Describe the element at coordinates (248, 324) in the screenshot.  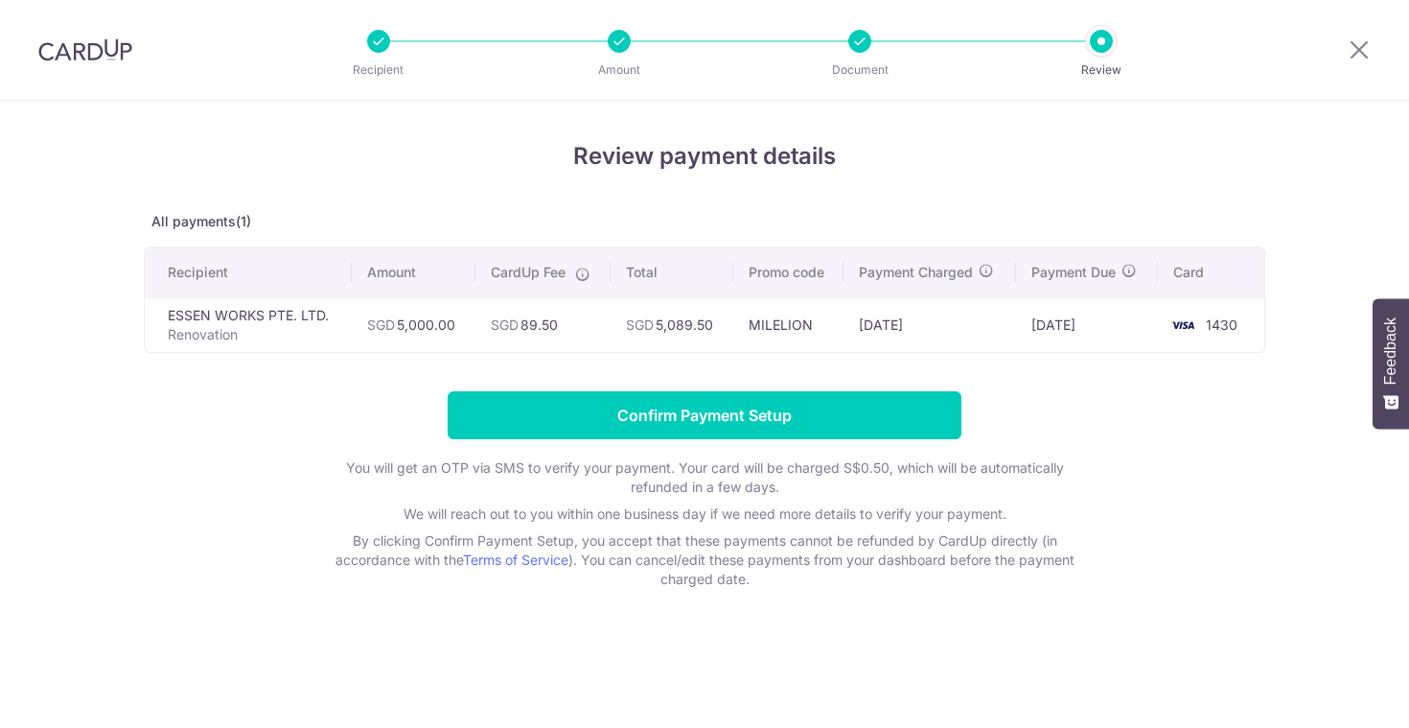
I see `td: ESSEN WORKS PTE. LTD.` at that location.